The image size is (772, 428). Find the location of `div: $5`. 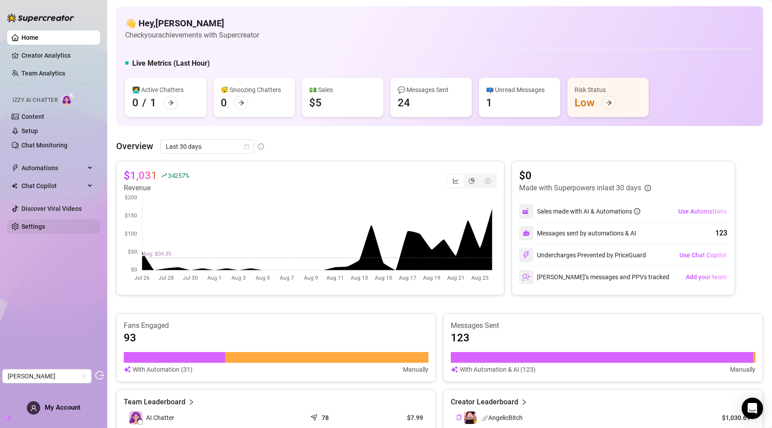

div: $5 is located at coordinates (315, 103).